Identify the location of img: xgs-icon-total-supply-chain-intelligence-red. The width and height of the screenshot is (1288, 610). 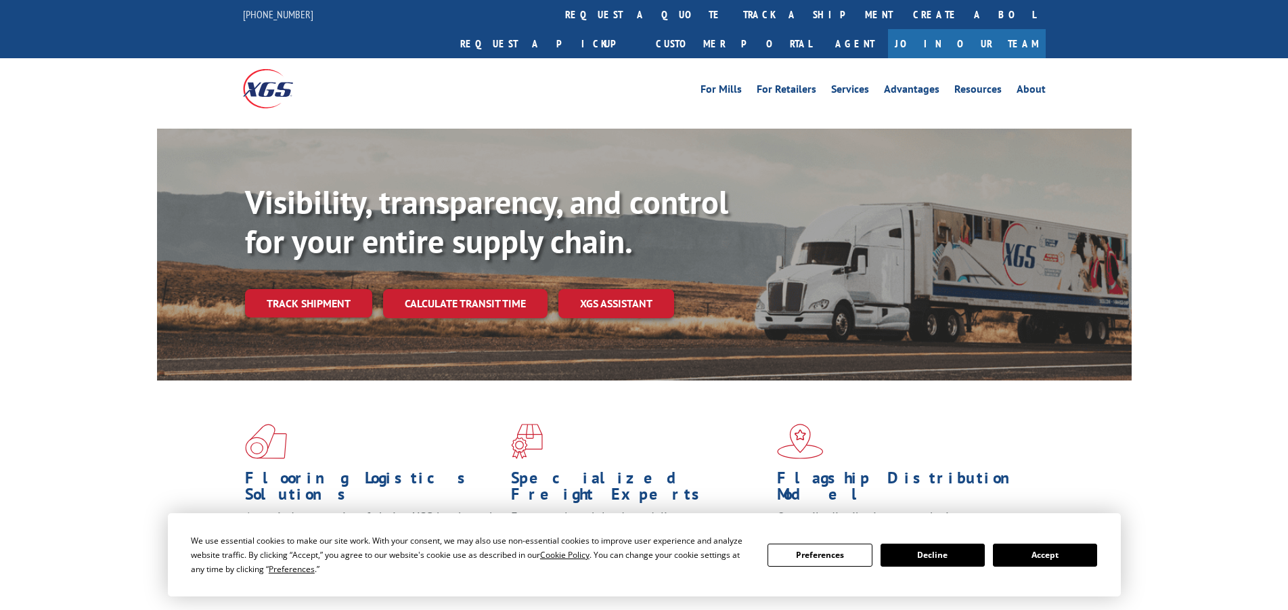
(266, 441).